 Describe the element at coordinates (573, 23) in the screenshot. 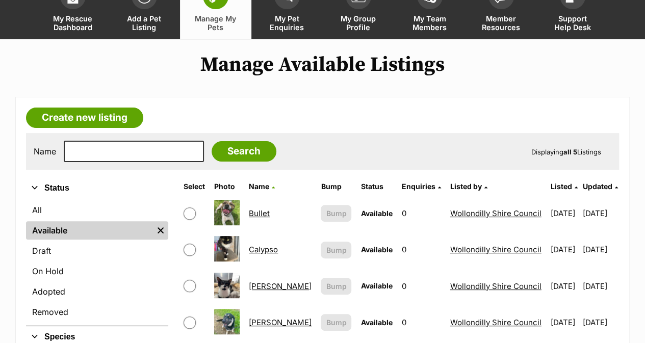

I see `span: Support Help Desk` at that location.